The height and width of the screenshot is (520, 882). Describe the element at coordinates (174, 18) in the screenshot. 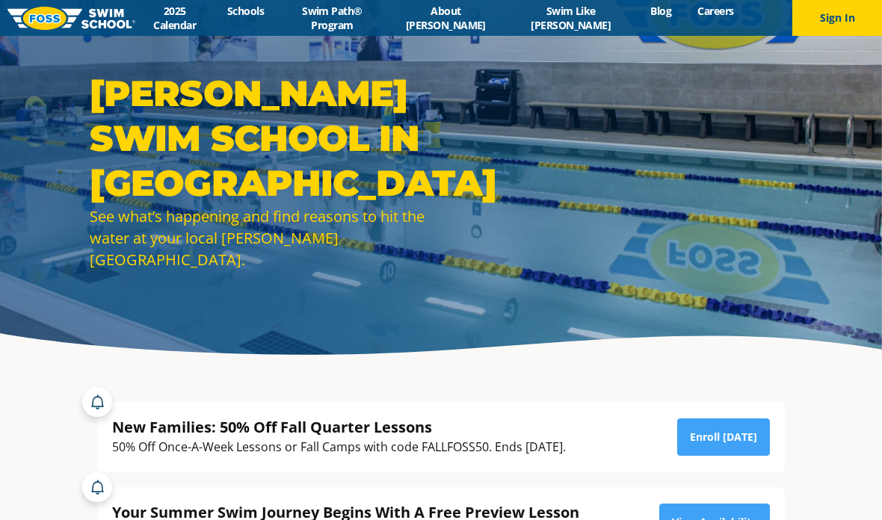

I see `a: 2025 Calendar` at that location.